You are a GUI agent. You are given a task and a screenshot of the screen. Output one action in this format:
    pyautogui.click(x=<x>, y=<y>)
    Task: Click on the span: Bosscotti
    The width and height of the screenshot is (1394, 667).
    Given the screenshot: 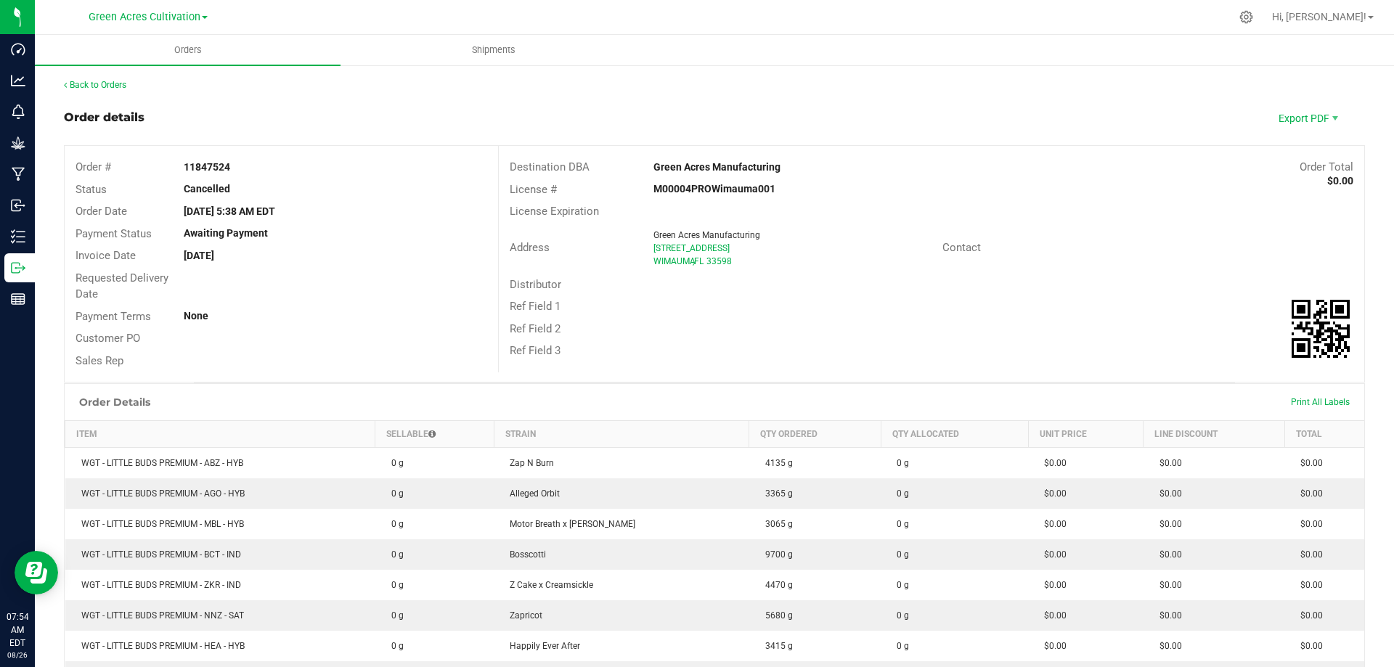 What is the action you would take?
    pyautogui.click(x=524, y=555)
    